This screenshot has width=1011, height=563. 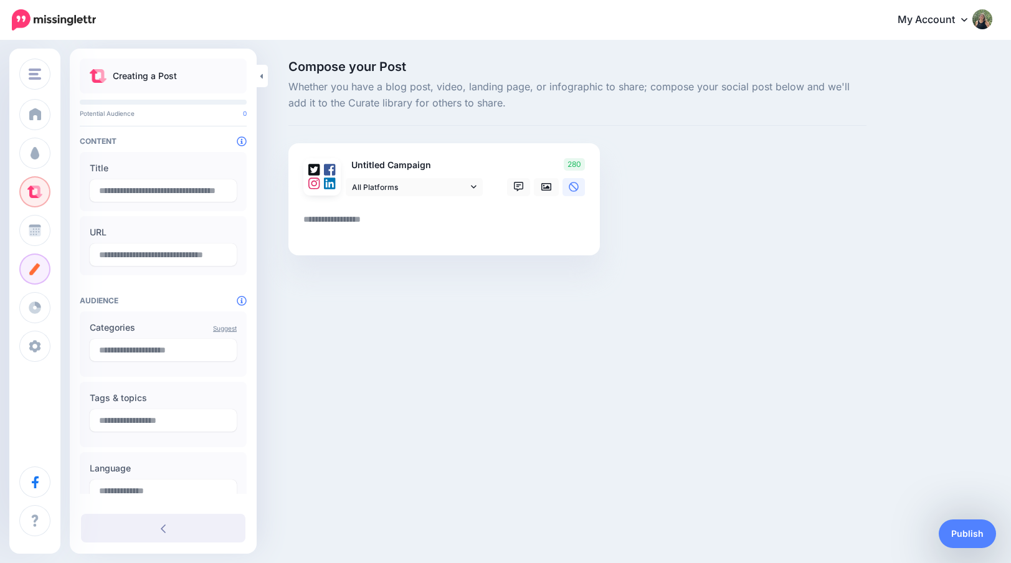 What do you see at coordinates (163, 141) in the screenshot?
I see `h4: Content` at bounding box center [163, 141].